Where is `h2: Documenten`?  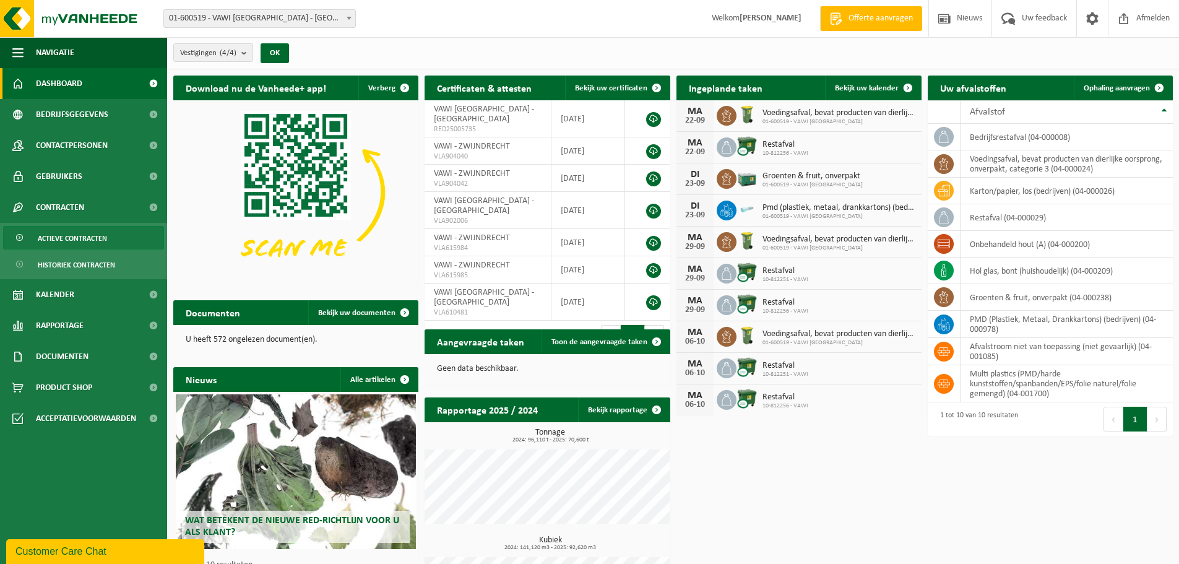 h2: Documenten is located at coordinates (213, 312).